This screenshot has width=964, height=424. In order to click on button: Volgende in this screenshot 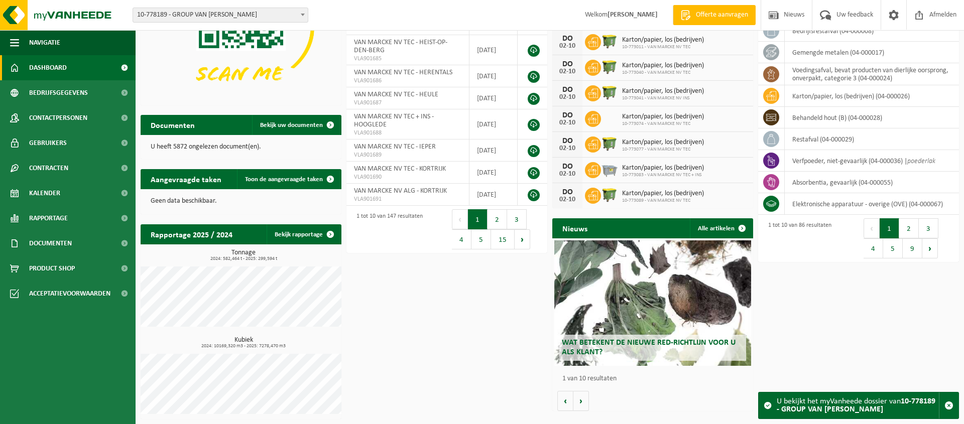, I will do `click(581, 401)`.